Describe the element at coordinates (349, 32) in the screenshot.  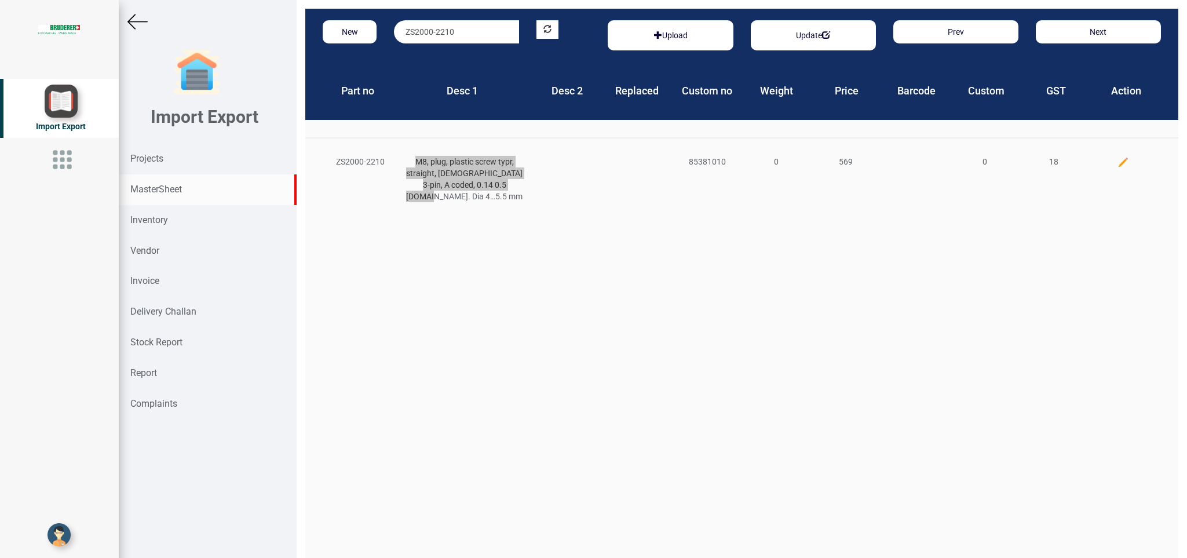
I see `button: New` at that location.